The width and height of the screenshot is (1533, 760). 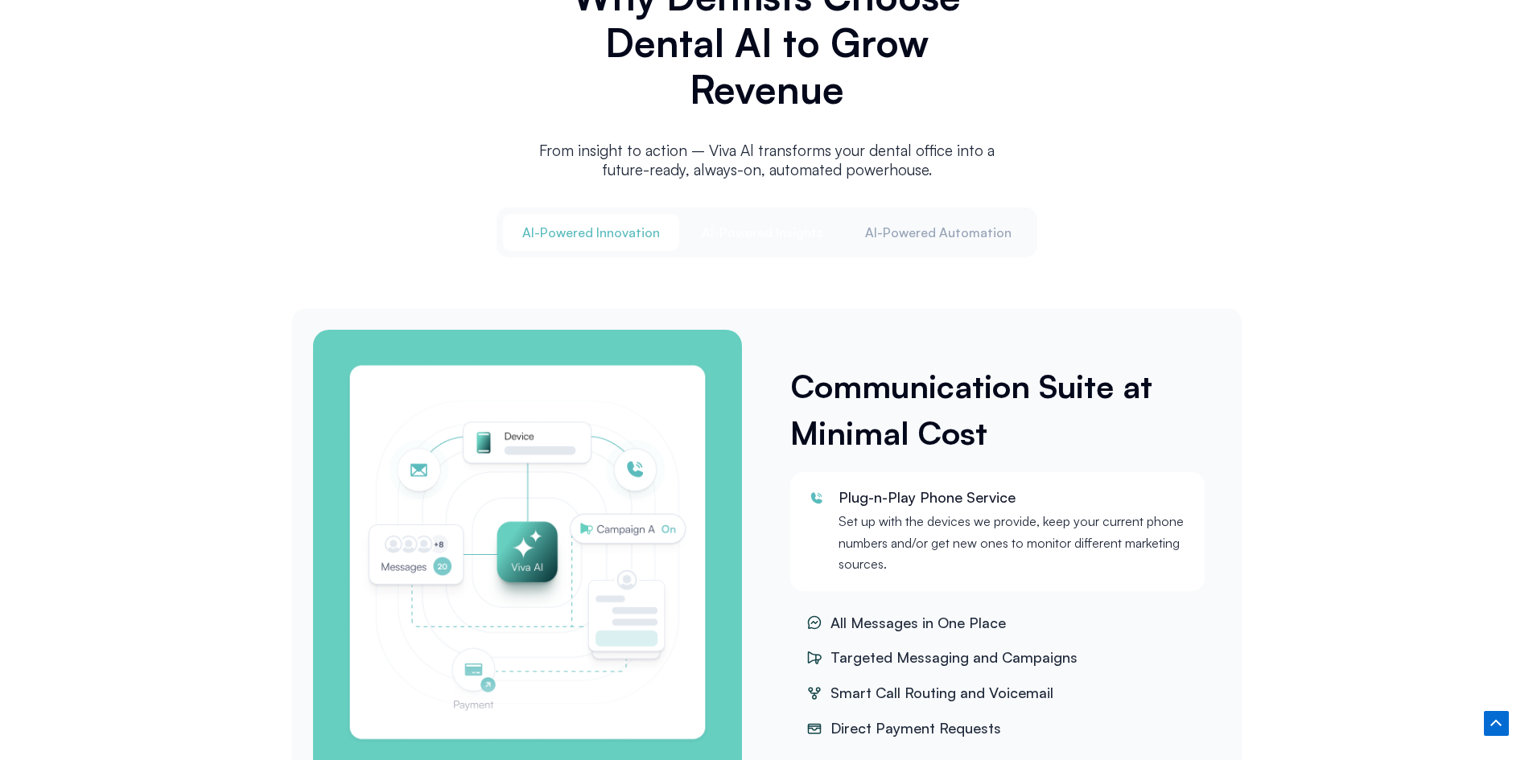 I want to click on h3: Communication Suite at Minimal Cost, so click(x=1001, y=410).